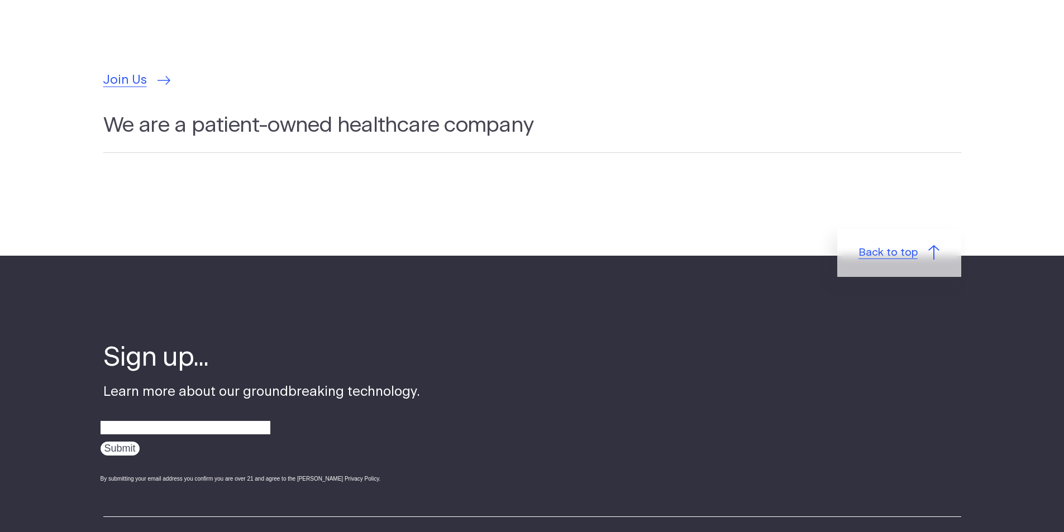 Image resolution: width=1064 pixels, height=532 pixels. I want to click on a: Back to top, so click(899, 253).